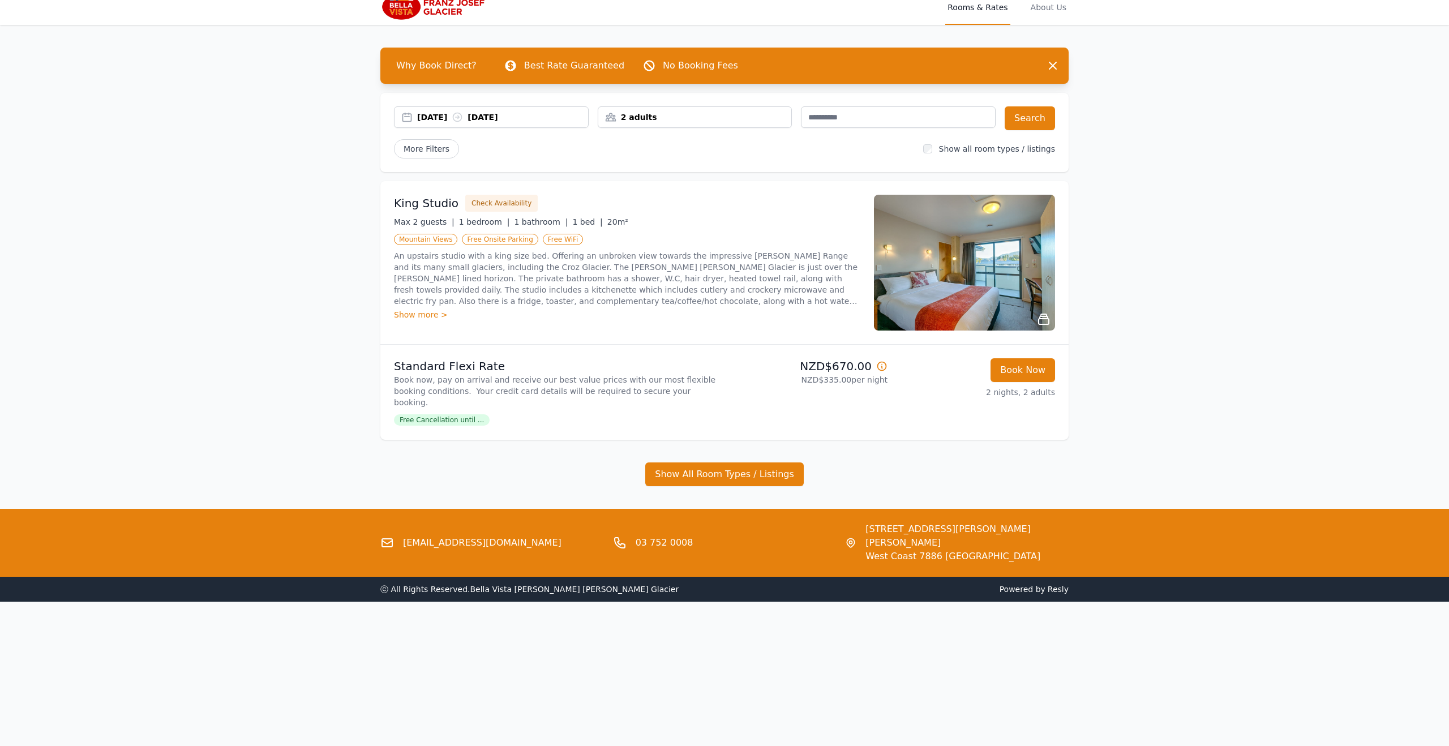  Describe the element at coordinates (436, 66) in the screenshot. I see `span: Why Book Direct?` at that location.